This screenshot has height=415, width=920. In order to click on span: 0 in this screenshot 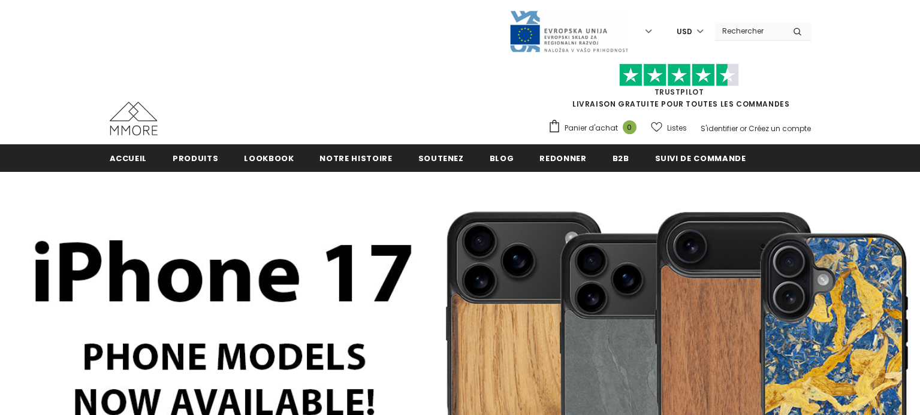, I will do `click(629, 127)`.